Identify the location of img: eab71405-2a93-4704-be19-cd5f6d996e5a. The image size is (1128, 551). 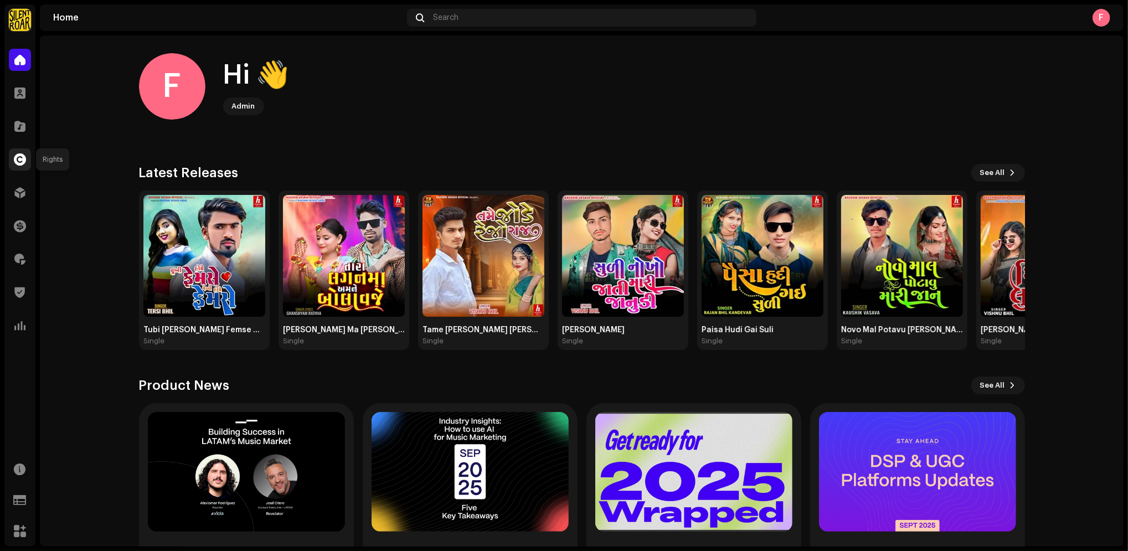
(344, 256).